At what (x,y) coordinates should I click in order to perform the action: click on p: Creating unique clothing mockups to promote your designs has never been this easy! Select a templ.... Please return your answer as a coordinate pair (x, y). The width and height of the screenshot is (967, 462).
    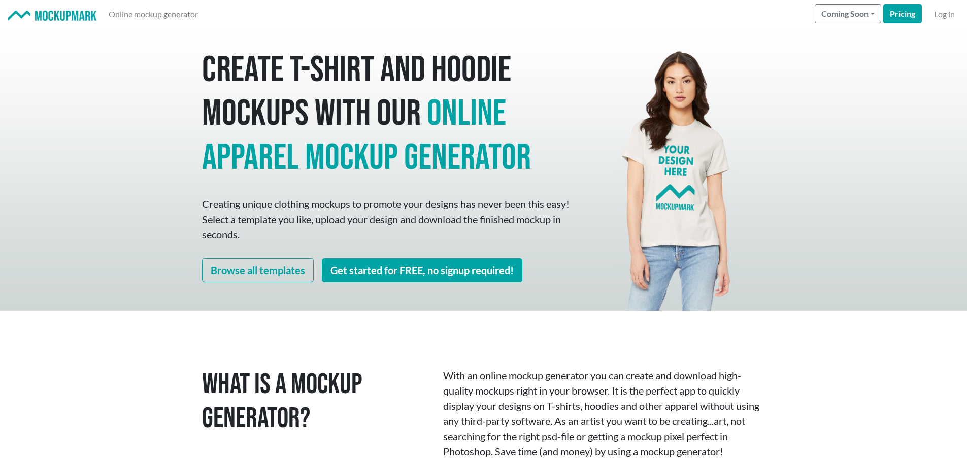
    Looking at the image, I should click on (387, 219).